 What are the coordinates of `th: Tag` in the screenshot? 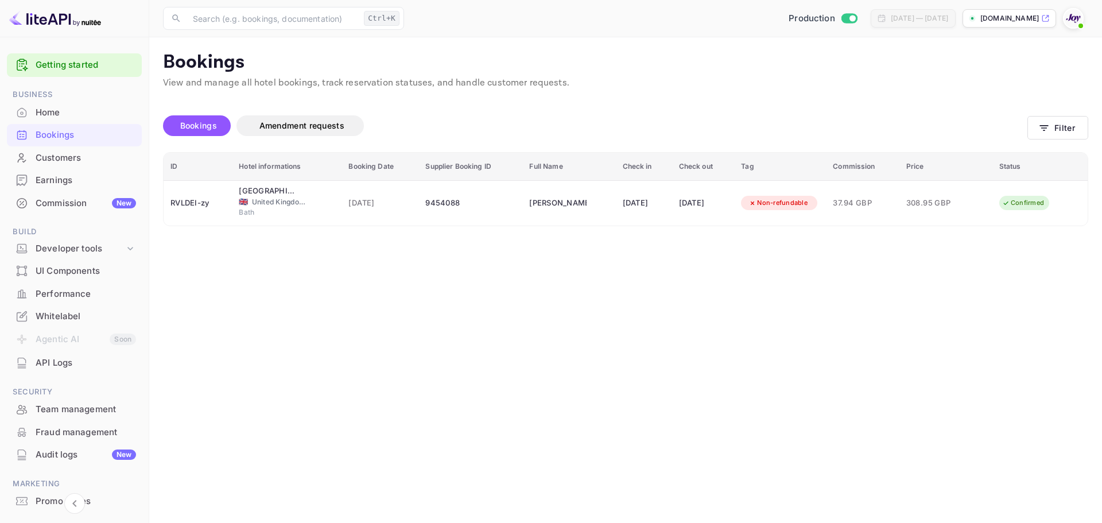 It's located at (780, 166).